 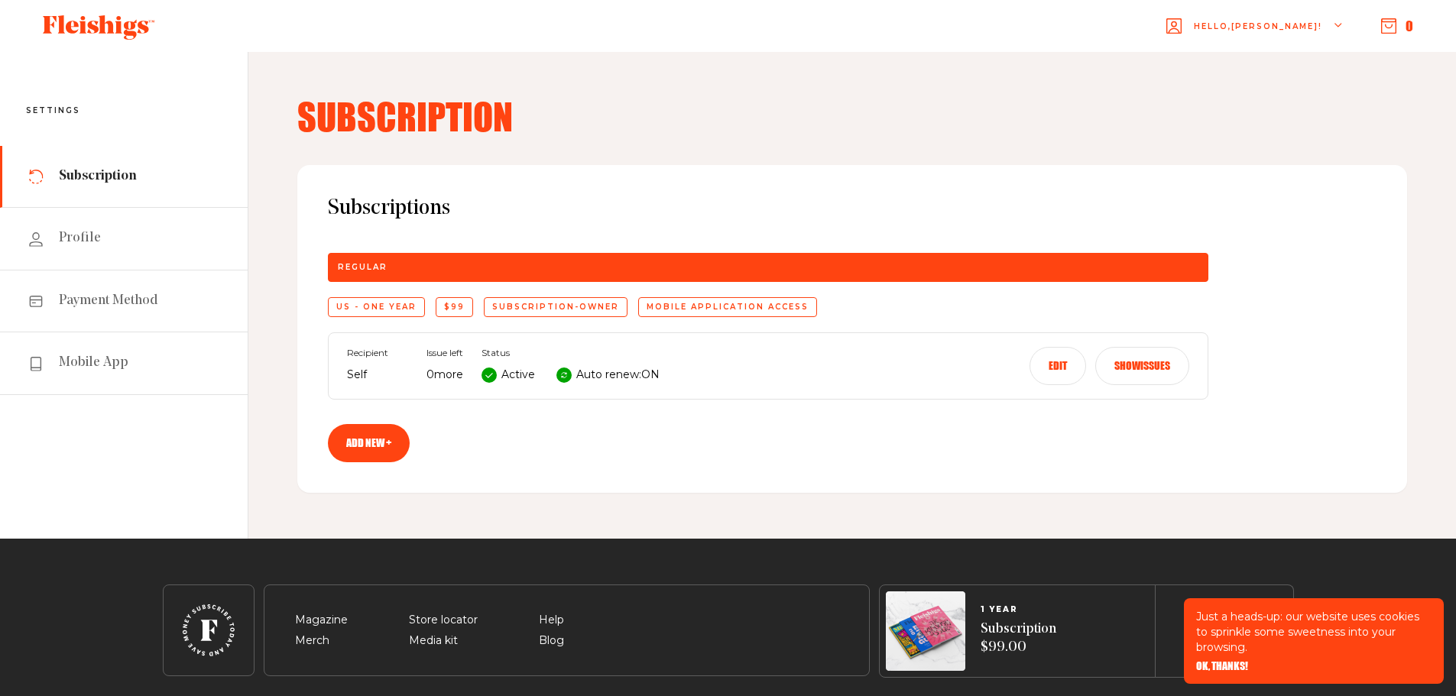 I want to click on span: Profile, so click(x=80, y=239).